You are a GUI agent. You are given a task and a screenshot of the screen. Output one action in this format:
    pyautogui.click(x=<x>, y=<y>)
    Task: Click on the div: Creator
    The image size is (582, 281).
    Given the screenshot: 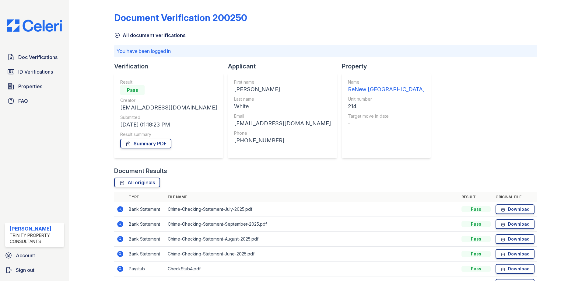 What is the action you would take?
    pyautogui.click(x=169, y=100)
    